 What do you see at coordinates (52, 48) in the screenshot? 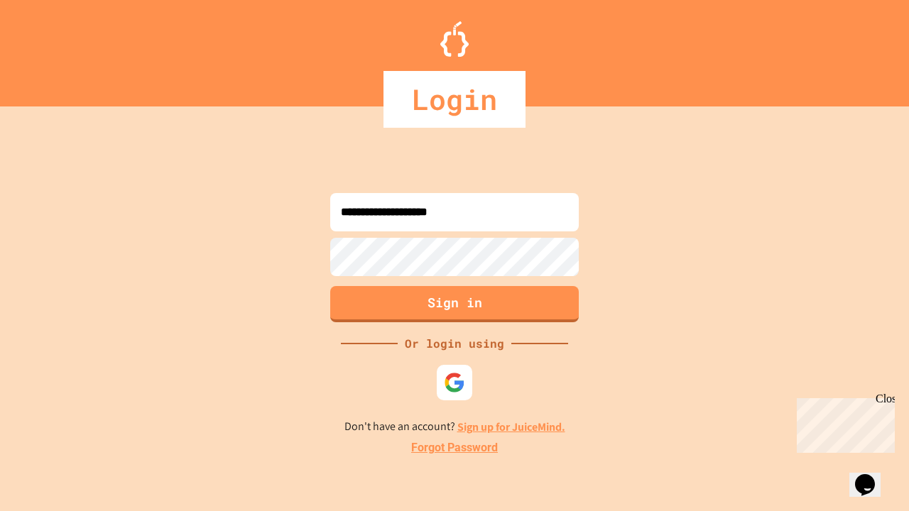
I see `div: Chat with us now!Close` at bounding box center [52, 48].